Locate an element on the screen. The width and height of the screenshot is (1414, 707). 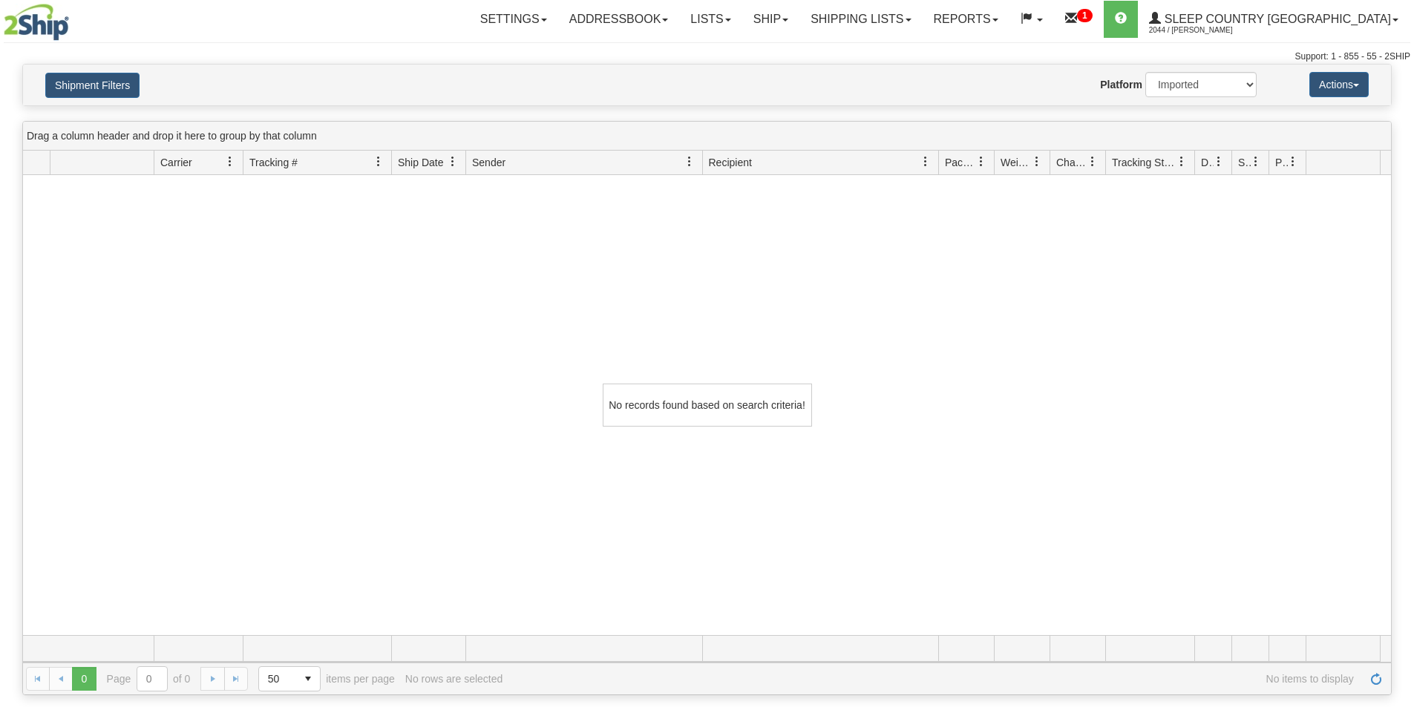
span: Page 0 is located at coordinates (84, 679).